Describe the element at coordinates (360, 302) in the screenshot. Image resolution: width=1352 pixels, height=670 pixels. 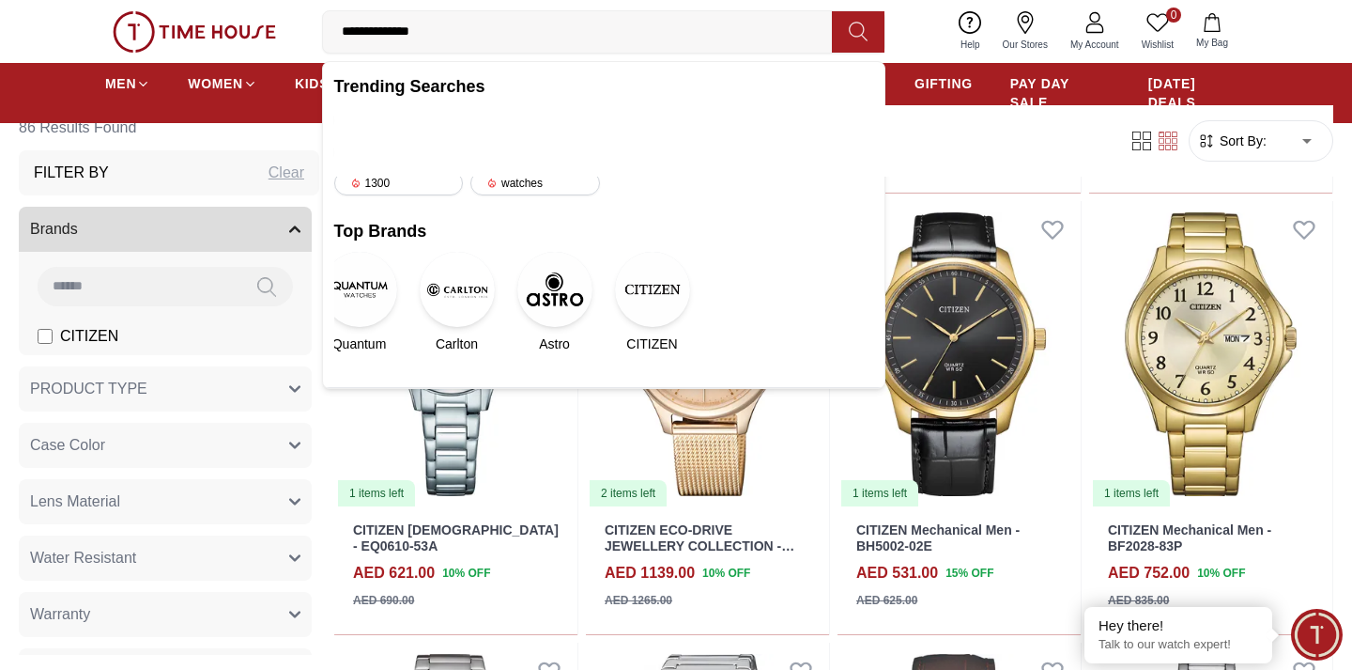
I see `a: QuantumQuantum` at that location.